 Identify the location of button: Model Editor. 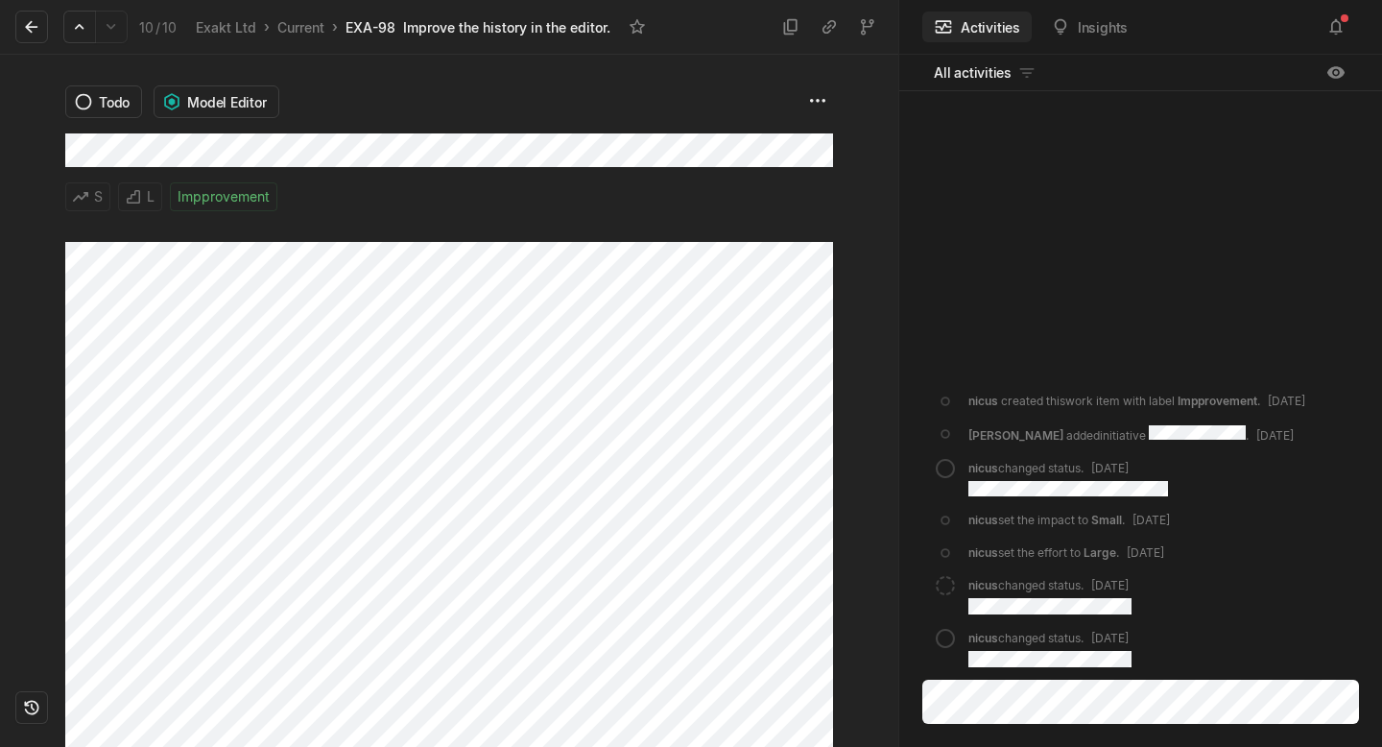
(216, 102).